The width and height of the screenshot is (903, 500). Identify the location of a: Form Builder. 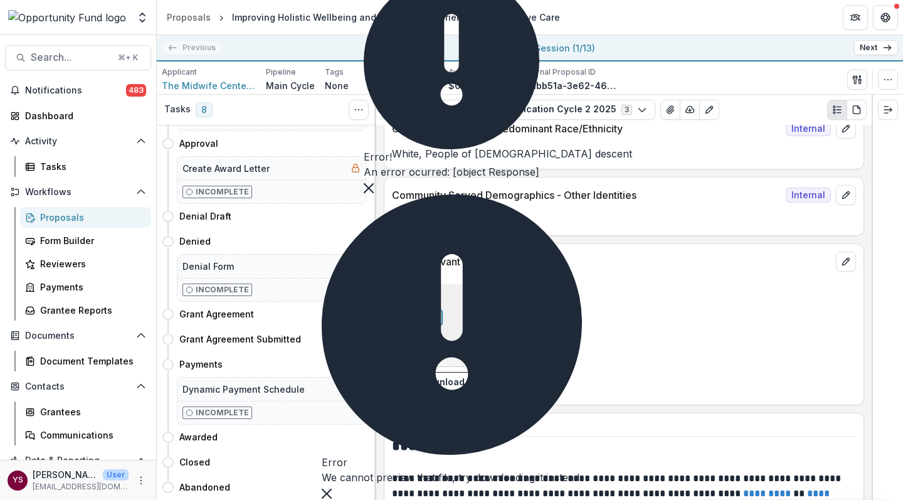
(85, 240).